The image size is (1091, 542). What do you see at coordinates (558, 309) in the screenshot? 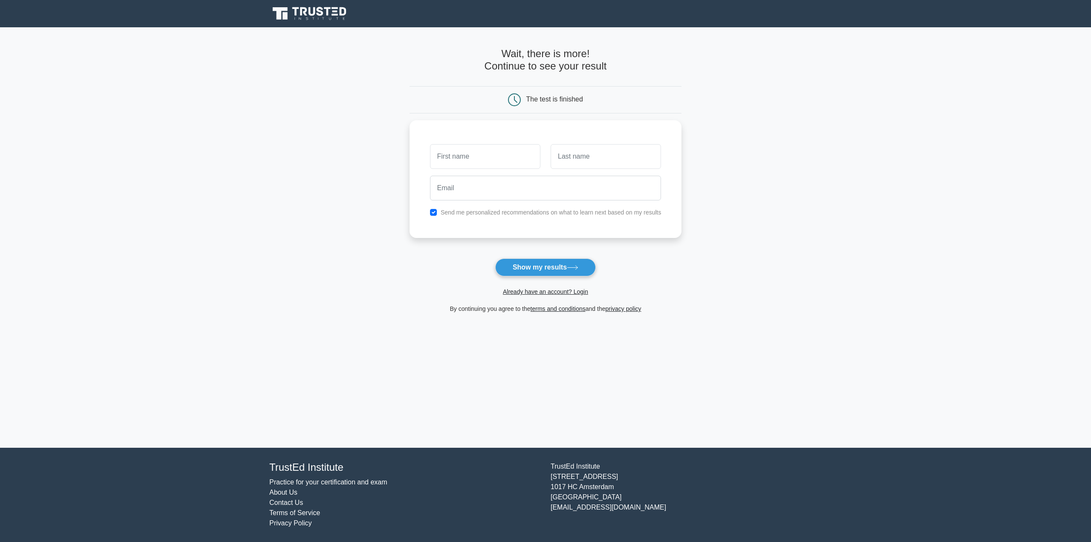
I see `a: terms and conditions` at bounding box center [558, 309].